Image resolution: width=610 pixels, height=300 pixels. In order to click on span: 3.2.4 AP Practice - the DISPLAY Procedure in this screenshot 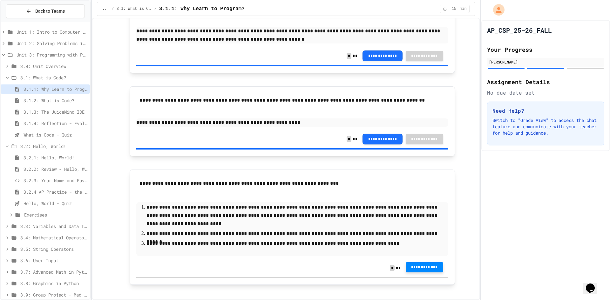, I will do `click(55, 192)`.